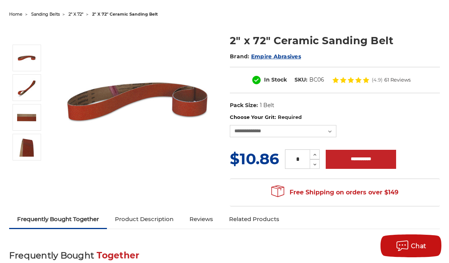 Image resolution: width=449 pixels, height=263 pixels. Describe the element at coordinates (398, 80) in the screenshot. I see `span: 61 Reviews` at that location.